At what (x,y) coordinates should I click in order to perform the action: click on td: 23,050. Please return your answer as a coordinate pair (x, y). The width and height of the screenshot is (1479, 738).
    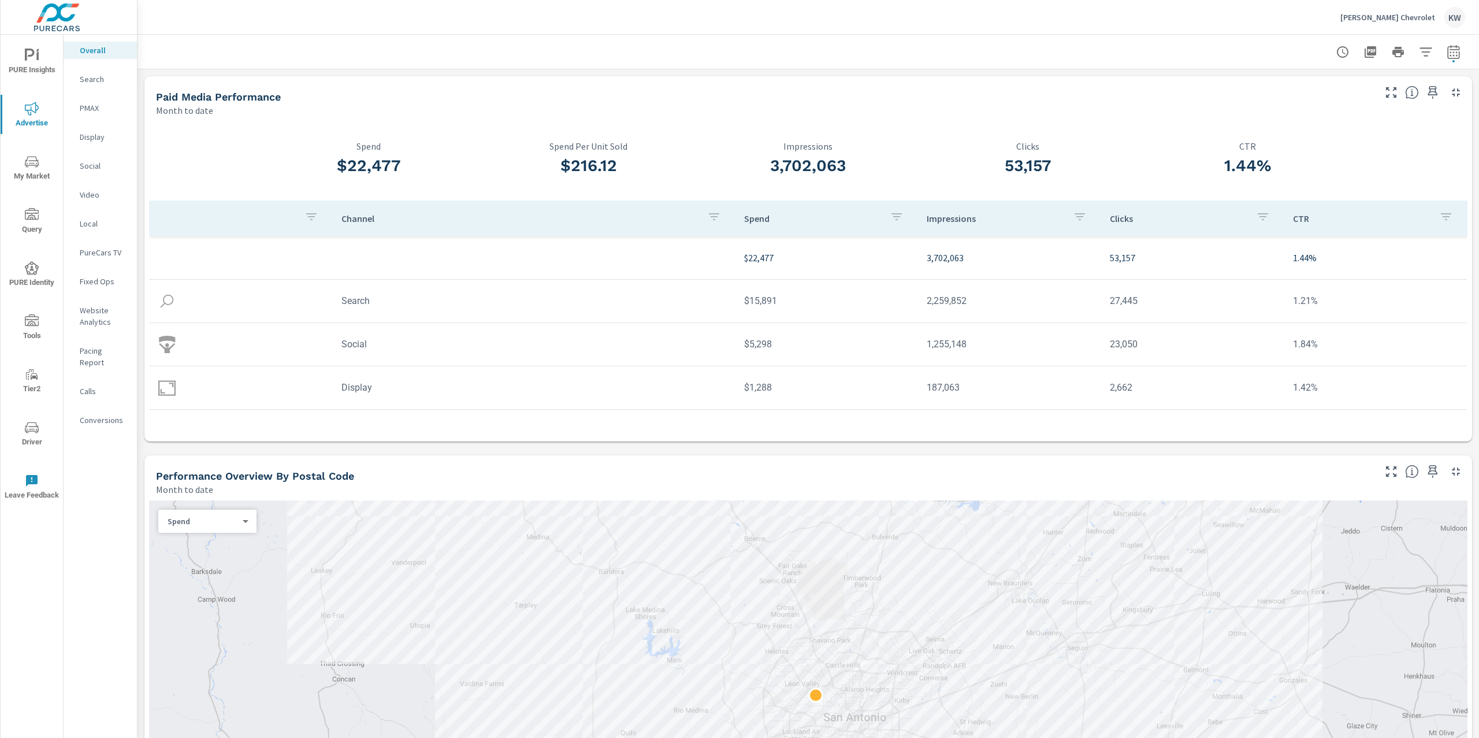
    Looking at the image, I should click on (1192, 344).